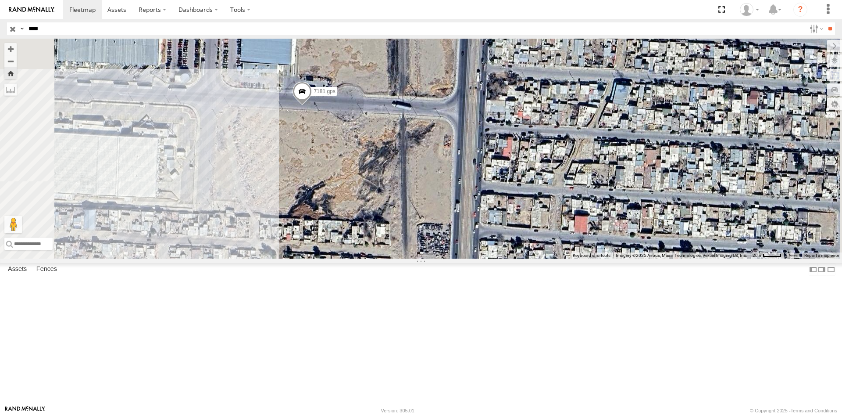  Describe the element at coordinates (46, 269) in the screenshot. I see `label: Fences` at that location.